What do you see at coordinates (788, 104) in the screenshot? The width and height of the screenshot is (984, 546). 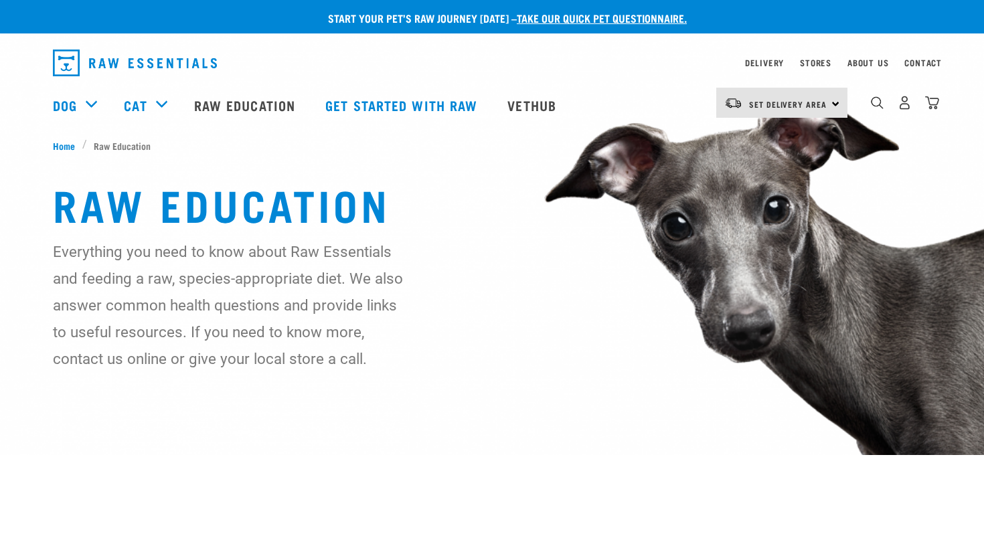 I see `span: Set Delivery Area` at bounding box center [788, 104].